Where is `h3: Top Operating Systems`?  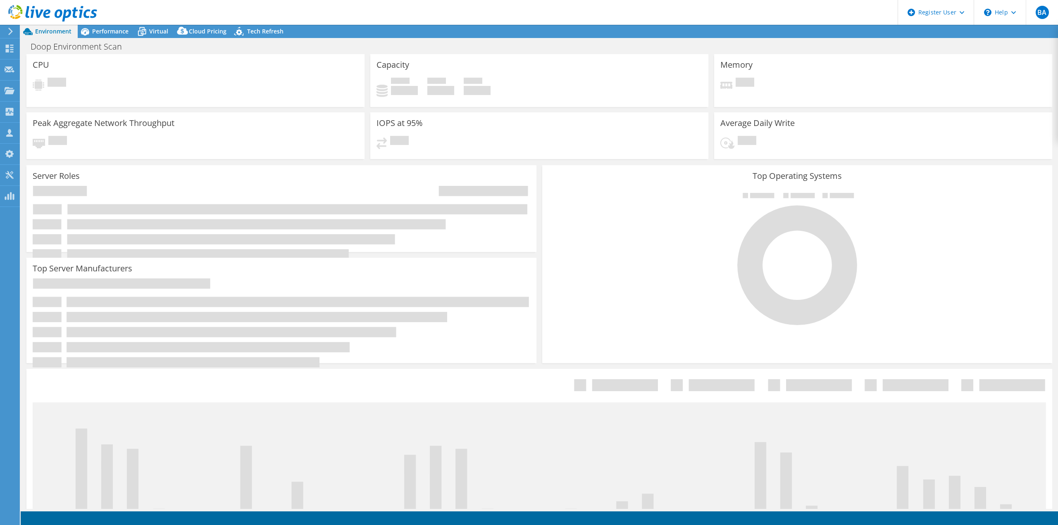
h3: Top Operating Systems is located at coordinates (798, 176).